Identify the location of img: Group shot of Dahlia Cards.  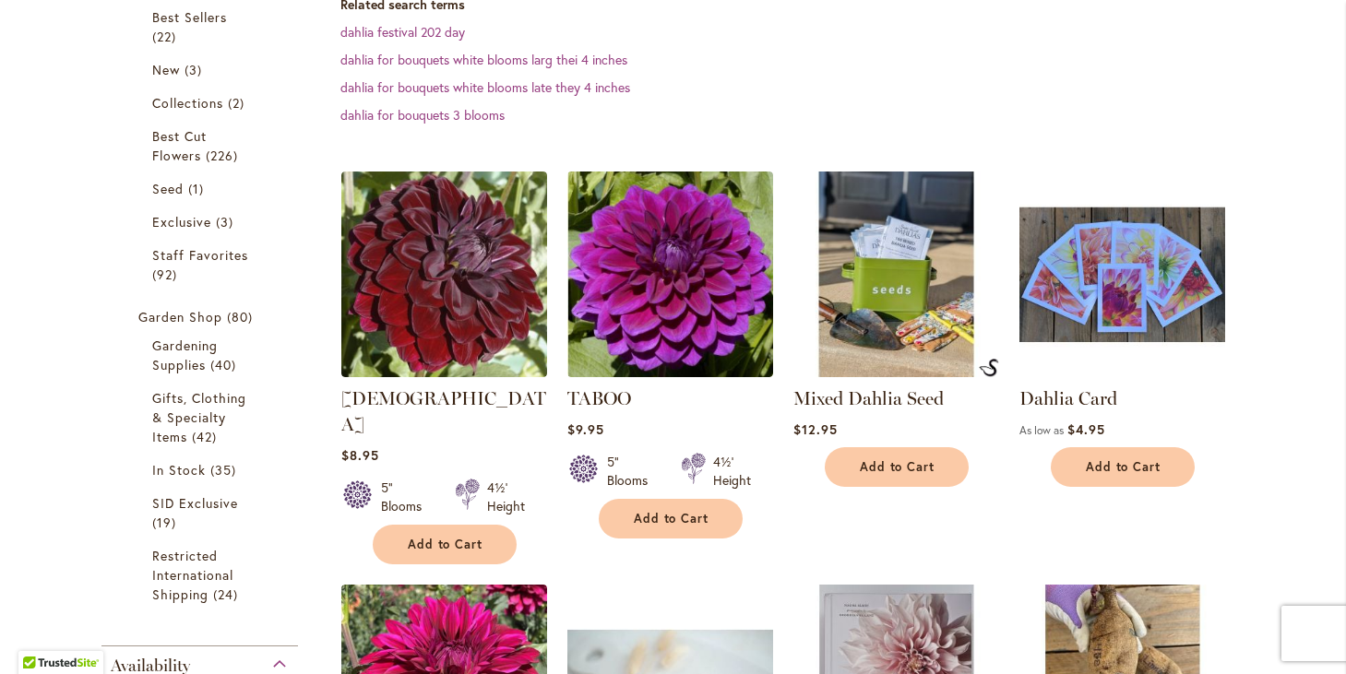
(1122, 274).